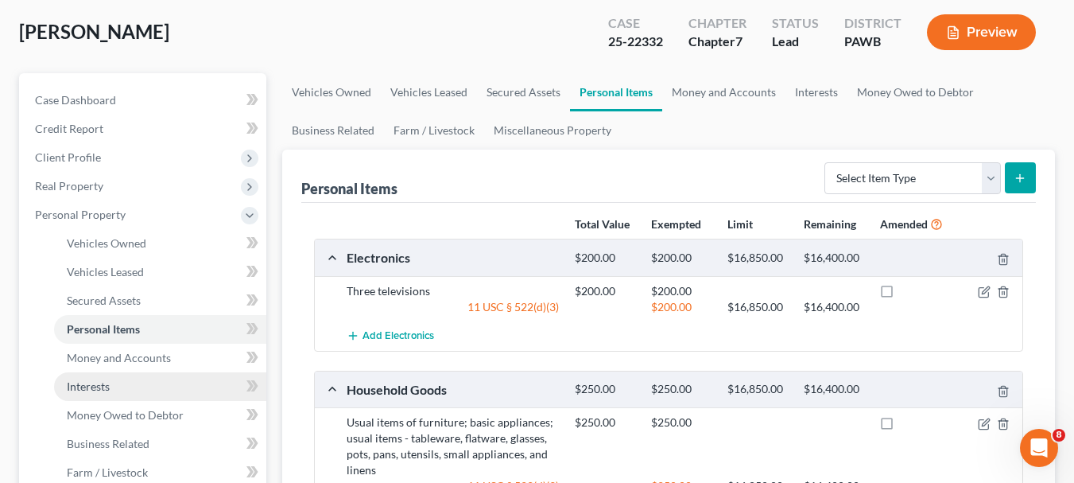  Describe the element at coordinates (108, 443) in the screenshot. I see `span: Business Related` at that location.